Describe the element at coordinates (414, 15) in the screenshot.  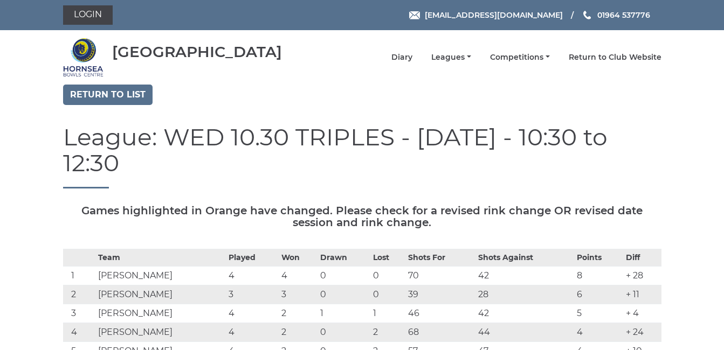
I see `img: Email` at that location.